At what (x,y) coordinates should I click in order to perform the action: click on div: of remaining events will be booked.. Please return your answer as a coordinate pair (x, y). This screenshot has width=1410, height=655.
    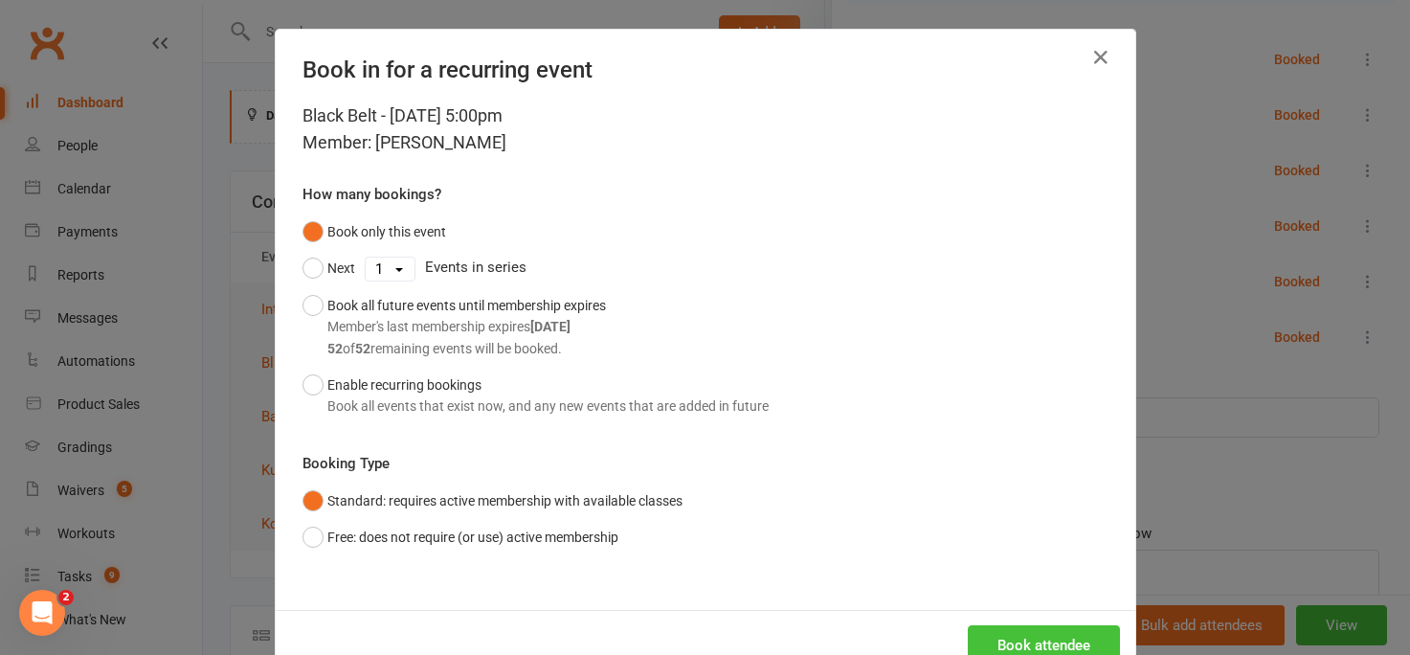
    Looking at the image, I should click on (466, 349).